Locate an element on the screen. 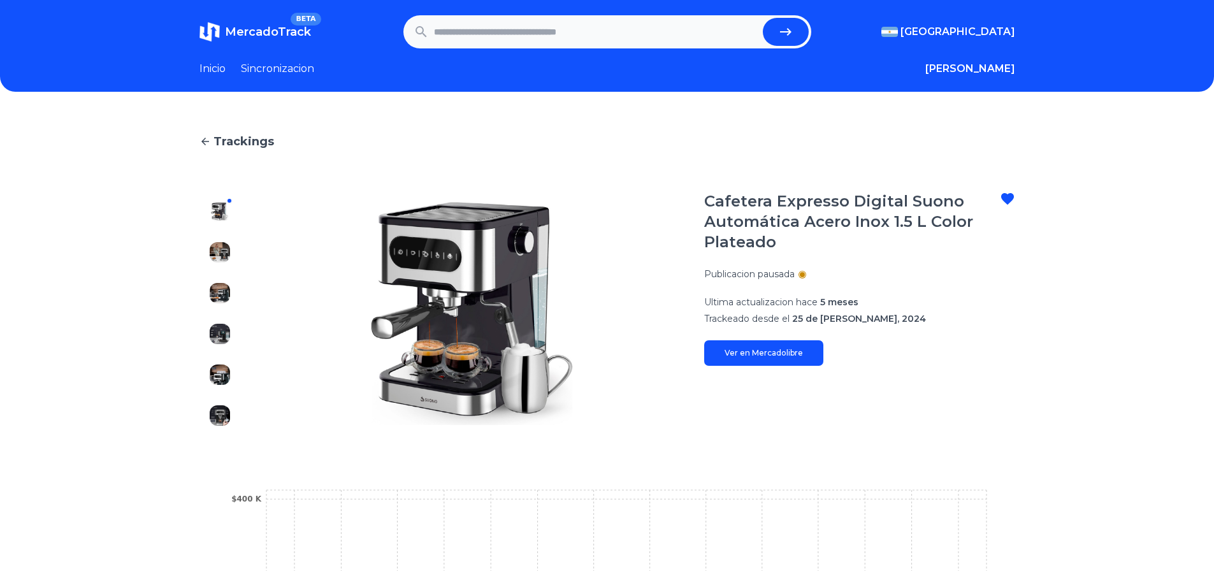 Image resolution: width=1214 pixels, height=571 pixels. h1: Cafetera Expresso Digital Suono Automática Acero Inox 1.5 L Color Plateado is located at coordinates (852, 222).